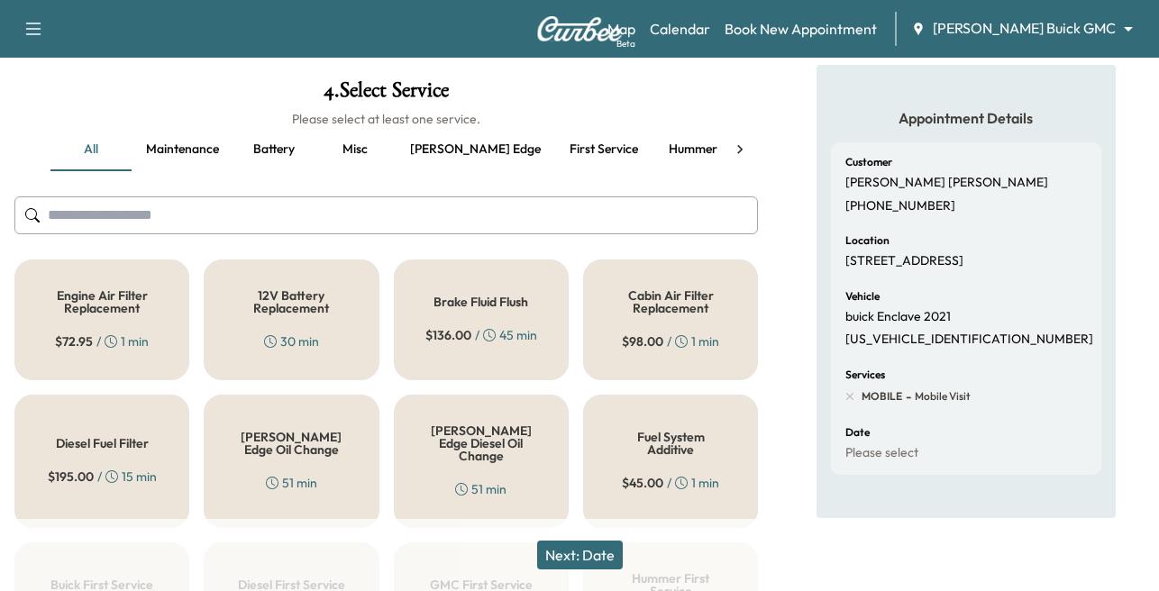  What do you see at coordinates (625, 43) in the screenshot?
I see `div: Beta` at bounding box center [625, 43].